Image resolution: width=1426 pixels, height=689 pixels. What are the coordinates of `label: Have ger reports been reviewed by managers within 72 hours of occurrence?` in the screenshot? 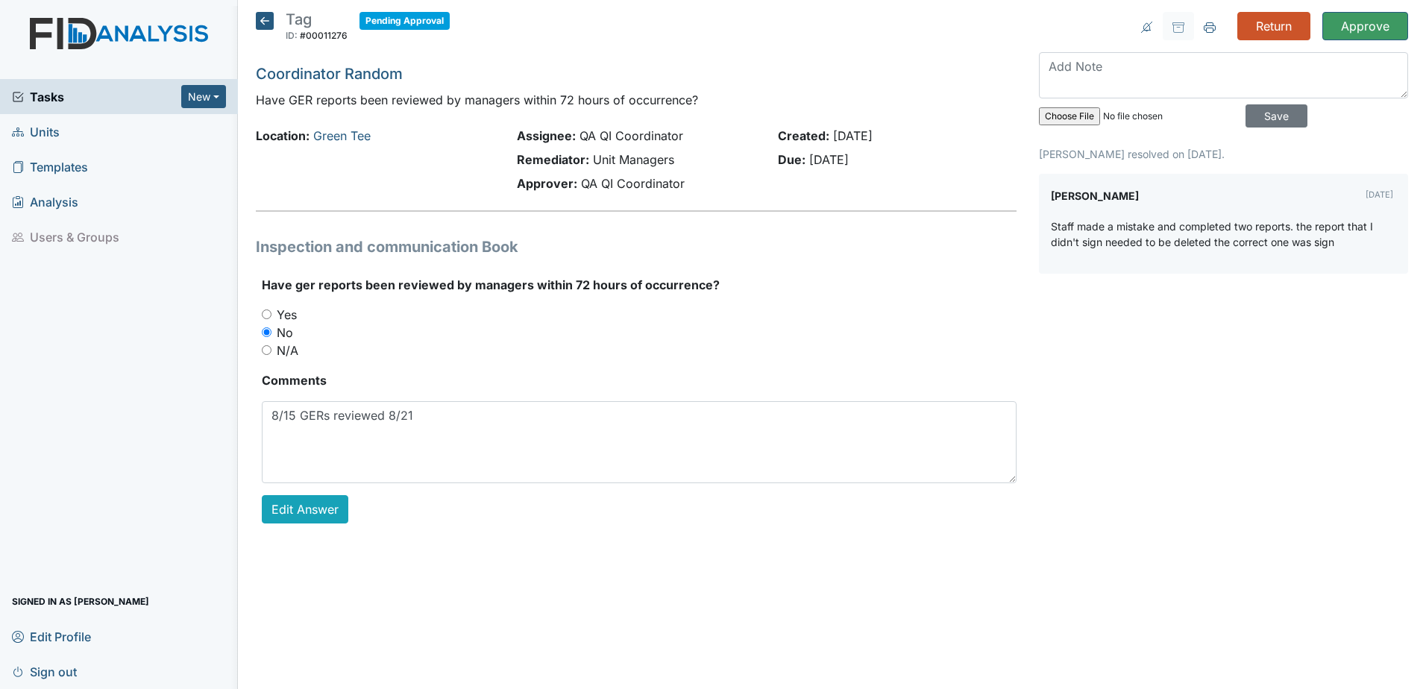 It's located at (491, 285).